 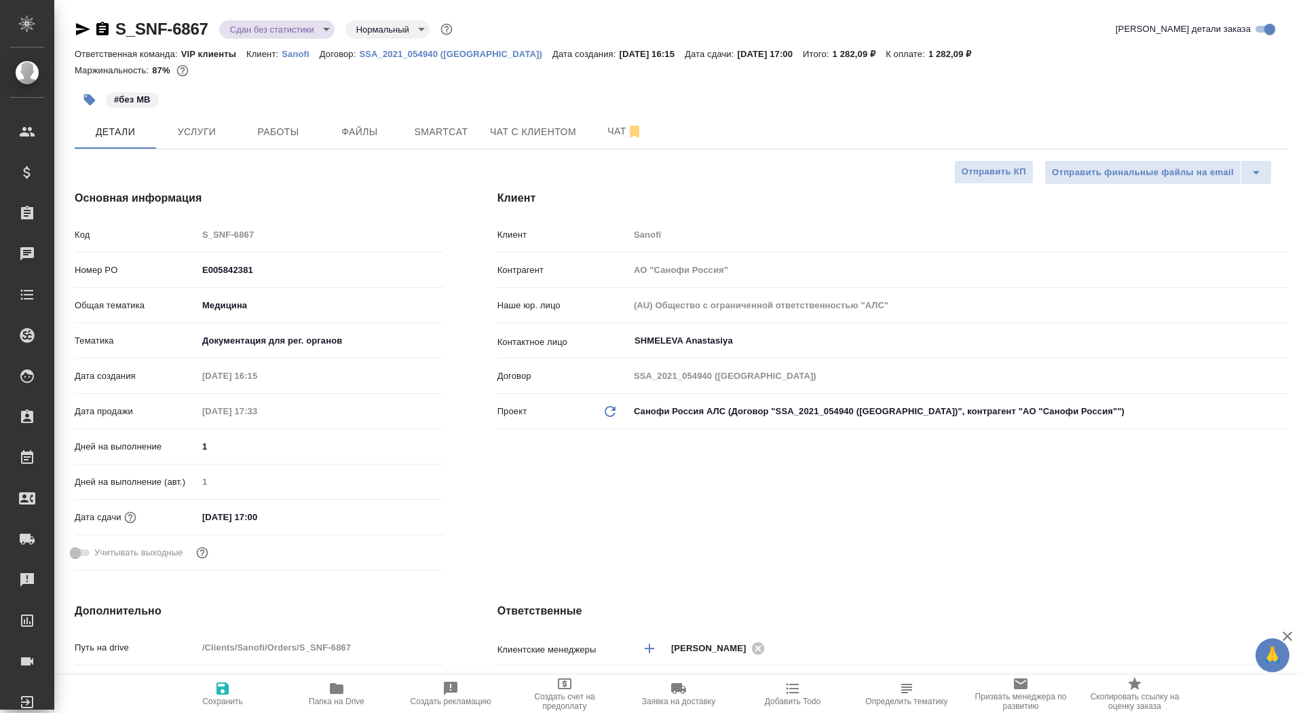 What do you see at coordinates (197, 132) in the screenshot?
I see `span: Услуги` at bounding box center [197, 132].